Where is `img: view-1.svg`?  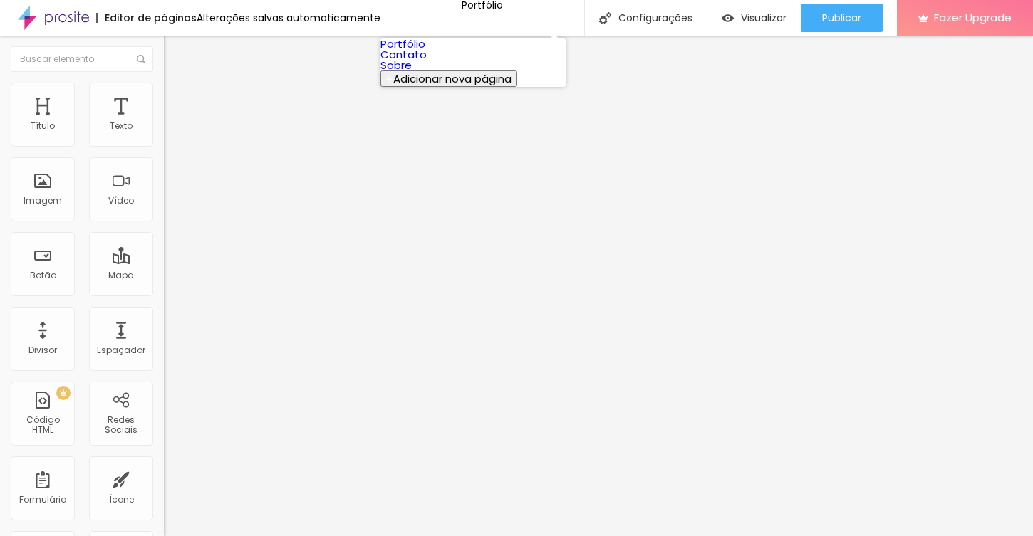 img: view-1.svg is located at coordinates (727, 18).